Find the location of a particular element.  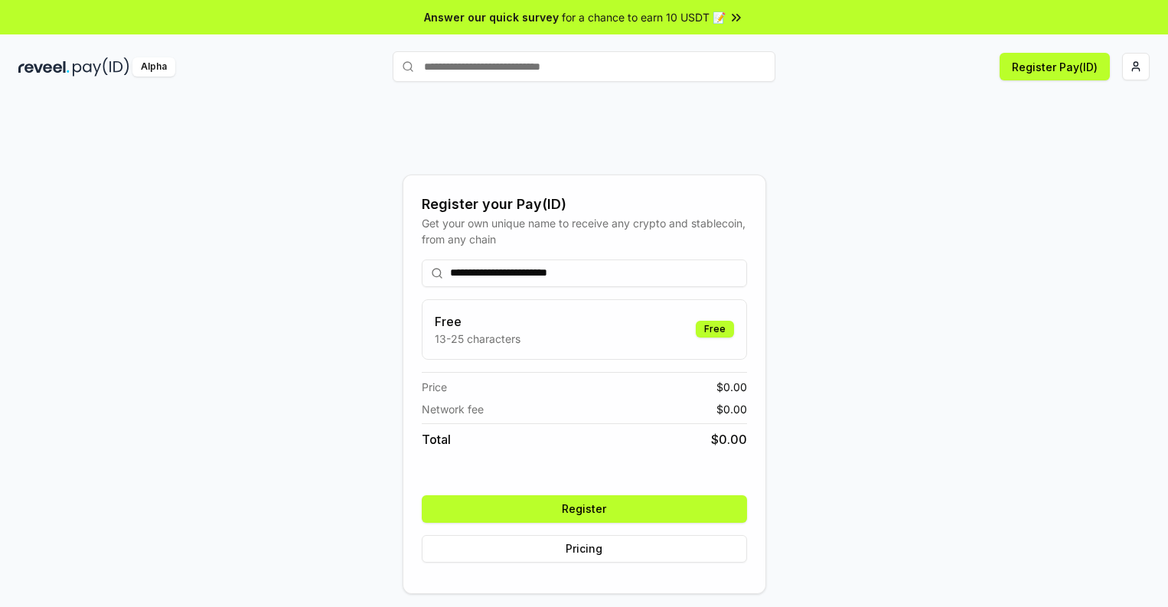

p: 13-25 characters is located at coordinates (478, 338).